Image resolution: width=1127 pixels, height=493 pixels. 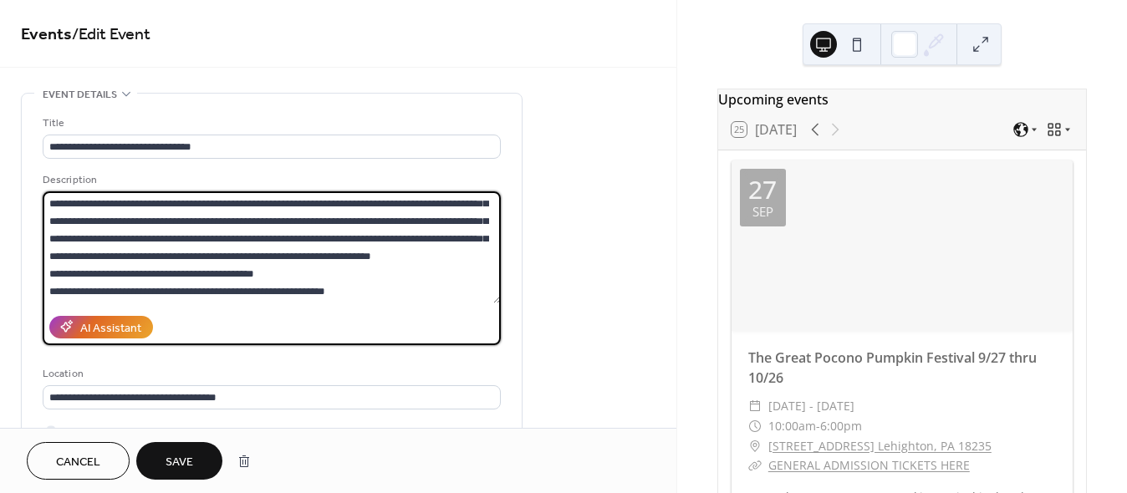 What do you see at coordinates (101, 327) in the screenshot?
I see `button: AI Assistant` at bounding box center [101, 327].